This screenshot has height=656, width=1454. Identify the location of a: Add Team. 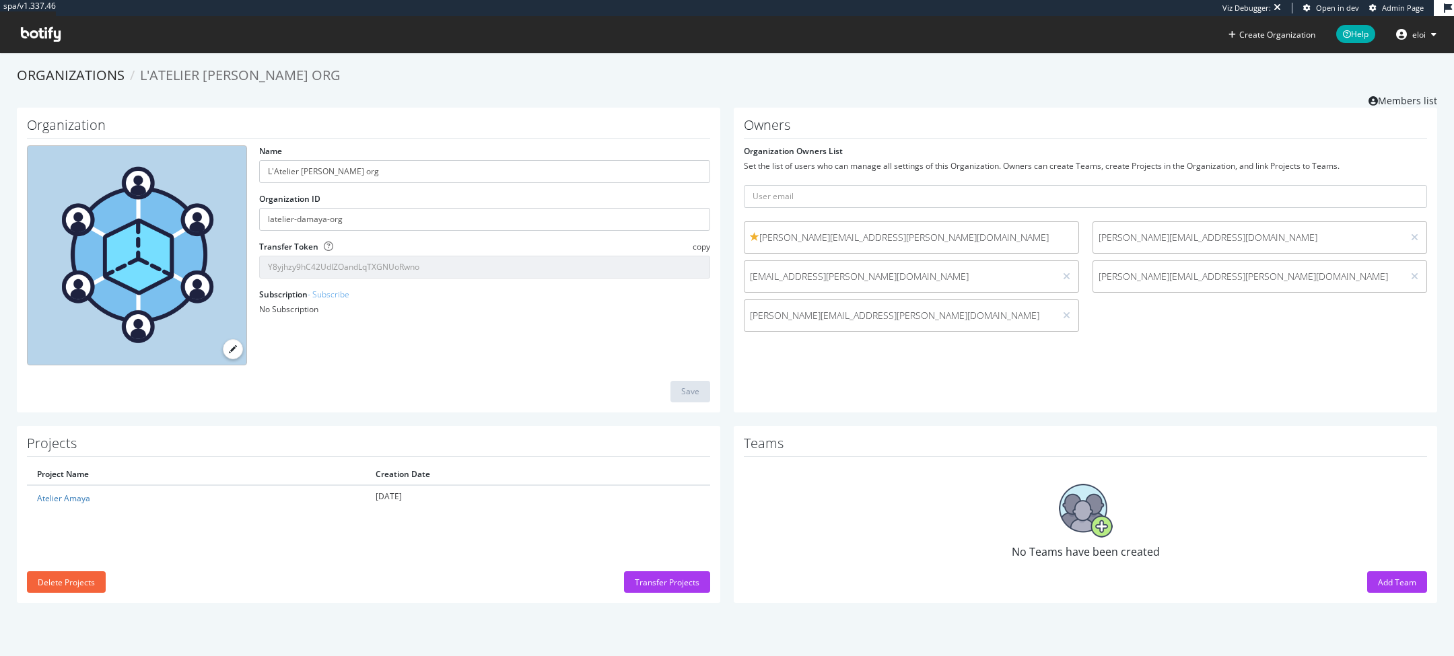
(1396, 582).